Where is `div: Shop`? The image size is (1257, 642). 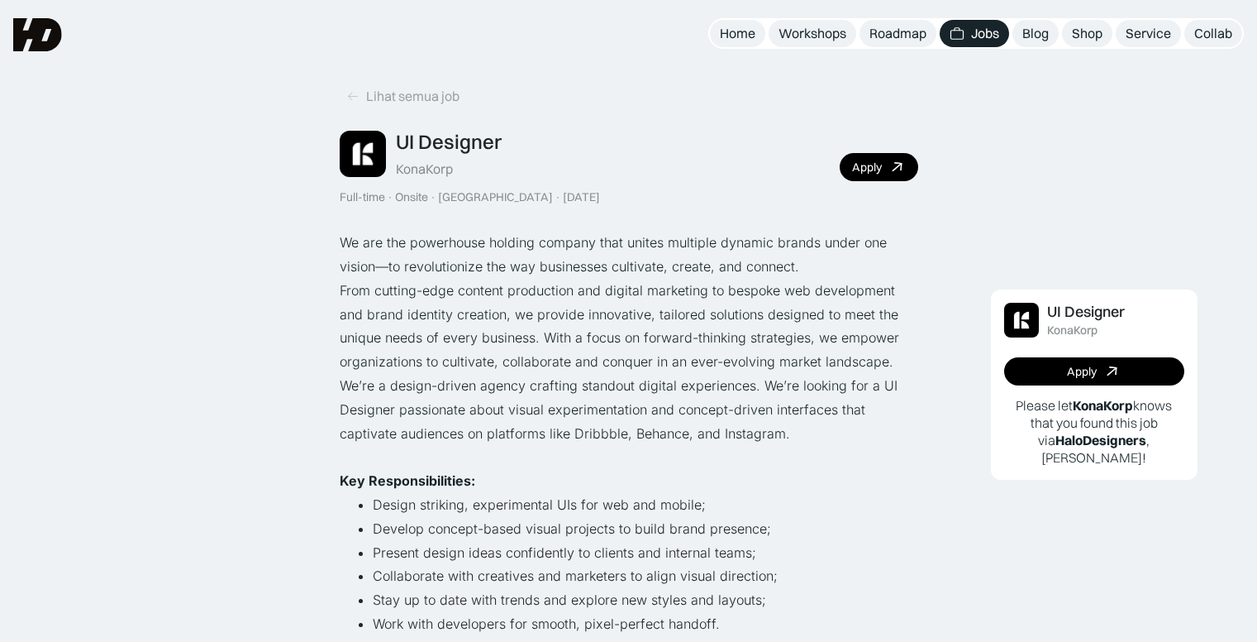 div: Shop is located at coordinates (1087, 33).